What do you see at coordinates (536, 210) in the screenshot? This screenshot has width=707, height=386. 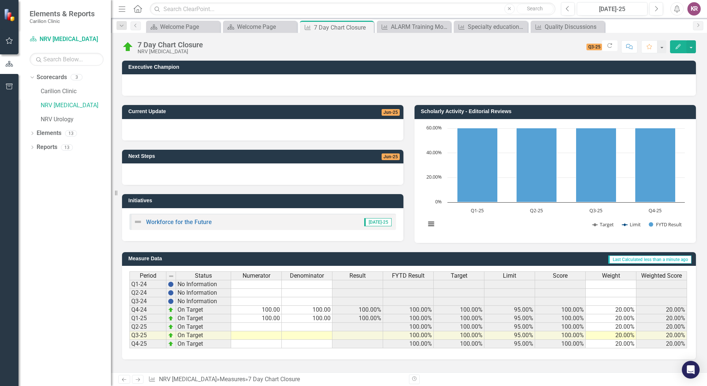 I see `text: Q2-25` at bounding box center [536, 210].